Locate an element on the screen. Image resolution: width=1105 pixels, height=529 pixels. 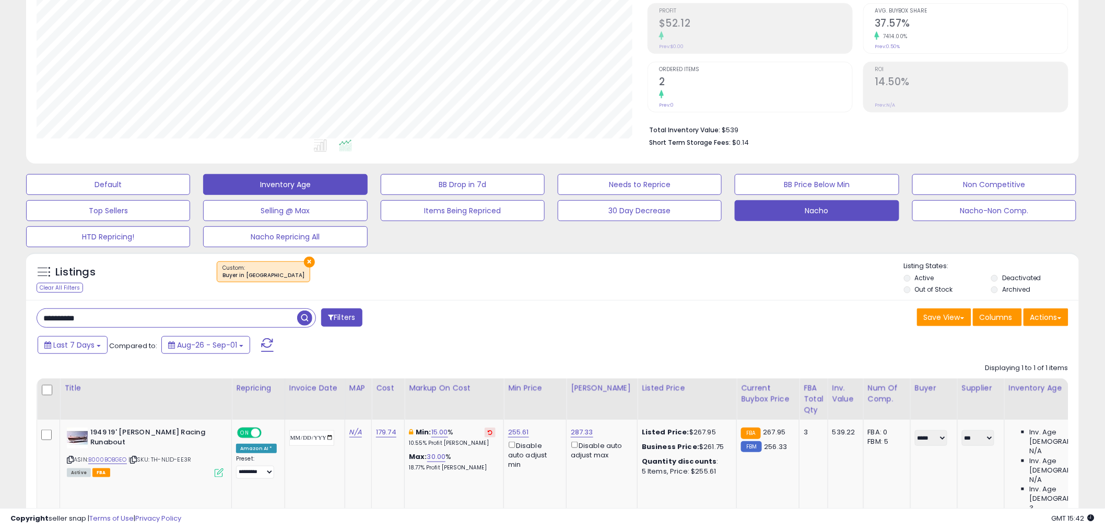
a: 30.00 is located at coordinates (437, 457).